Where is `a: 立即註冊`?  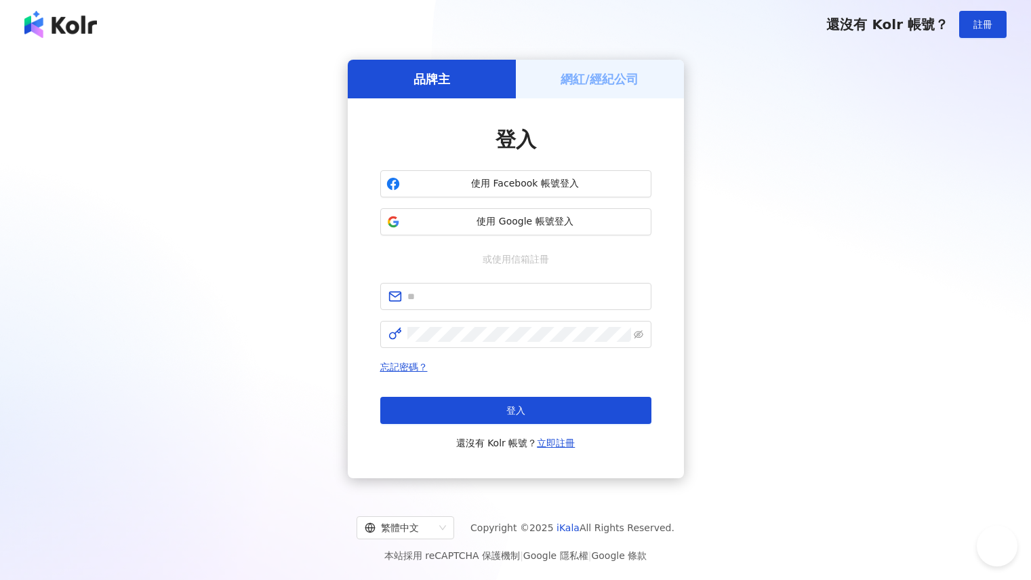 a: 立即註冊 is located at coordinates (556, 443).